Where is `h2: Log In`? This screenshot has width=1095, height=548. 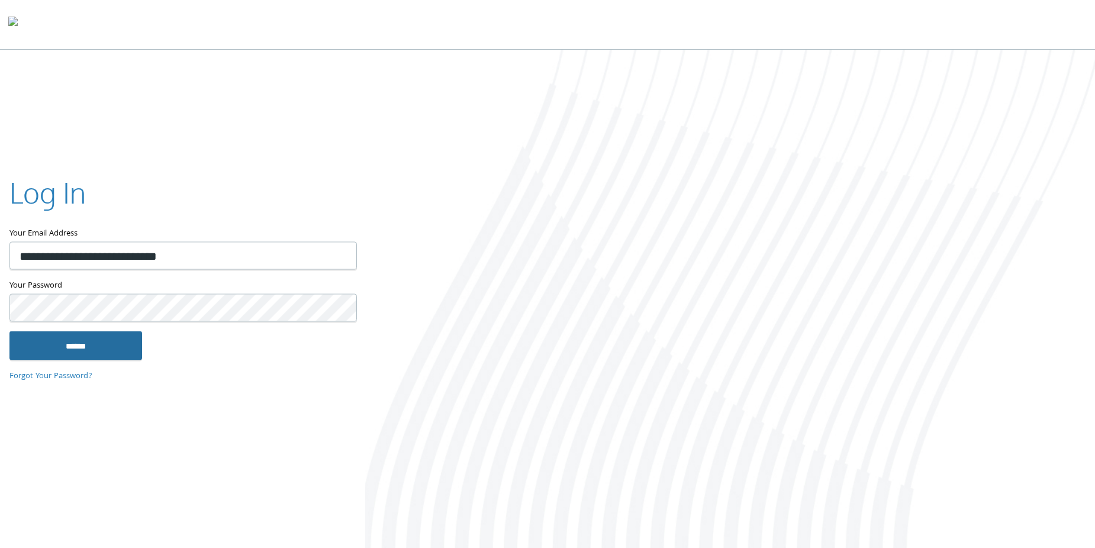
h2: Log In is located at coordinates (47, 192).